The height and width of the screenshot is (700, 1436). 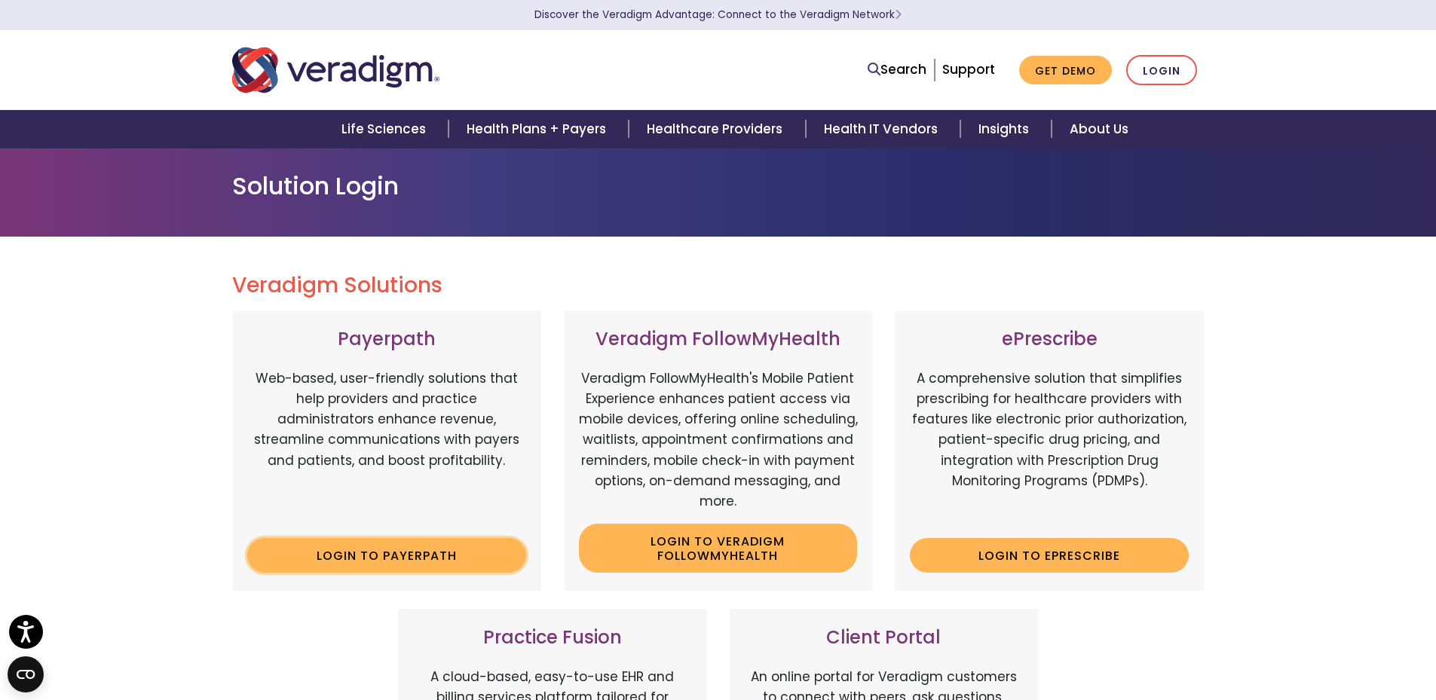 I want to click on a: Healthcare Providers, so click(x=717, y=129).